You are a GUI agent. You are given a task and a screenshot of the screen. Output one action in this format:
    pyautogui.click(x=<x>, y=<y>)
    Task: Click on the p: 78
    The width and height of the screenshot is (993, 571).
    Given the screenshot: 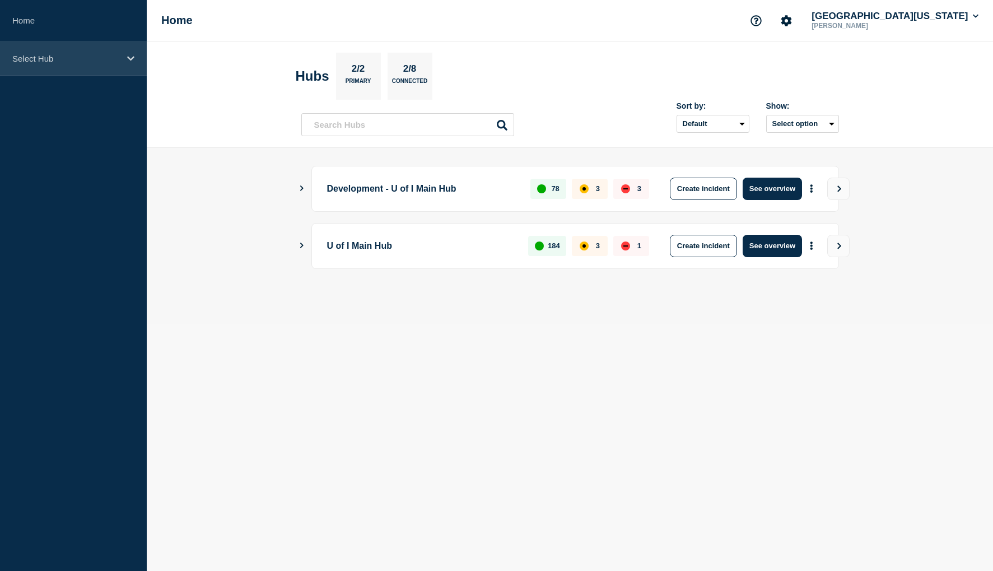 What is the action you would take?
    pyautogui.click(x=555, y=188)
    